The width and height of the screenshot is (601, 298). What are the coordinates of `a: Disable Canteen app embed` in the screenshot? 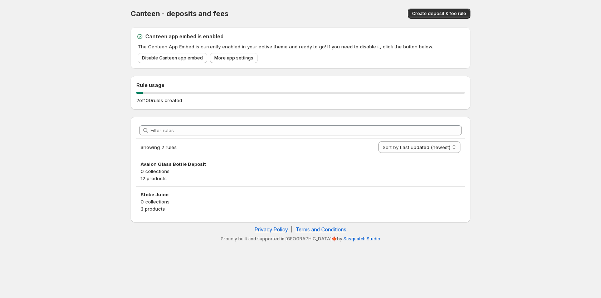 It's located at (172, 58).